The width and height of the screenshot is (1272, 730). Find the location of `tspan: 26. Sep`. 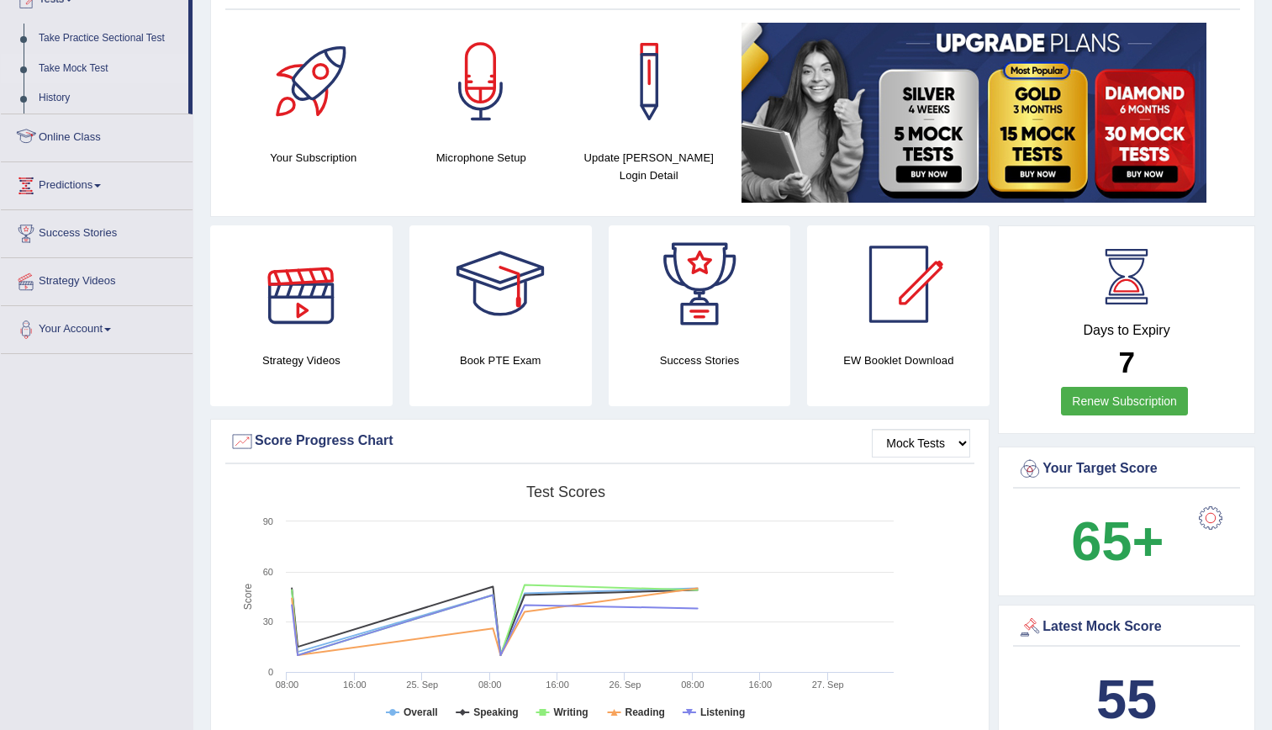

tspan: 26. Sep is located at coordinates (626, 684).